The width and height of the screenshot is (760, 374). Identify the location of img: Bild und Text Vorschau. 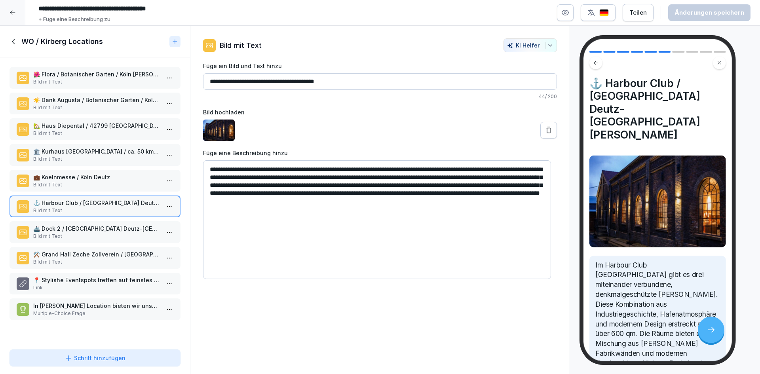
(657, 201).